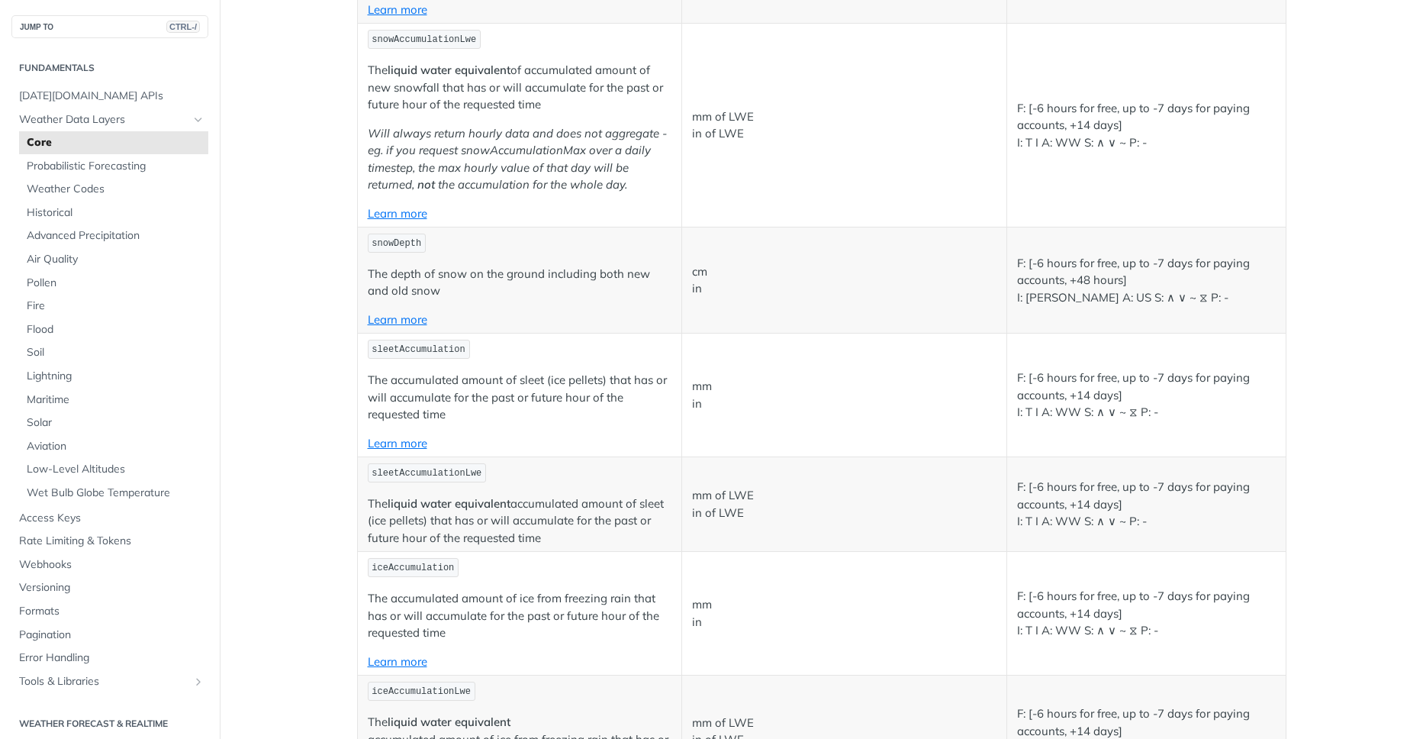 Image resolution: width=1423 pixels, height=739 pixels. Describe the element at coordinates (114, 423) in the screenshot. I see `a: Solar` at that location.